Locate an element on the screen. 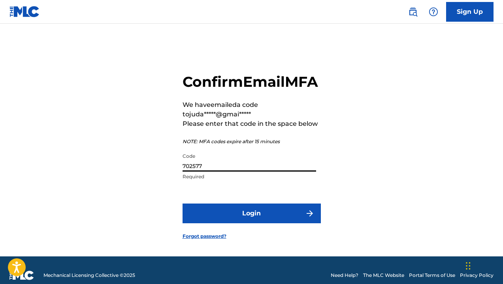 The image size is (503, 284). h2: Confirm Email MFA is located at coordinates (252, 82).